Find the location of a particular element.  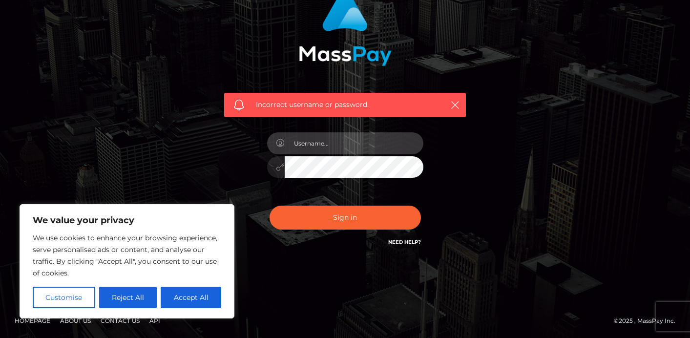

div: We value your privacy is located at coordinates (127, 261).